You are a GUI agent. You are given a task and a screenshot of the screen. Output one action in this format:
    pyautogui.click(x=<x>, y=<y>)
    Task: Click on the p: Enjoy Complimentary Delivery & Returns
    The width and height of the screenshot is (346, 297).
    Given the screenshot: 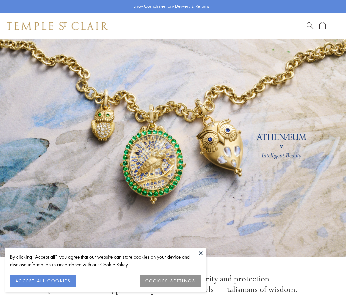 What is the action you would take?
    pyautogui.click(x=171, y=6)
    